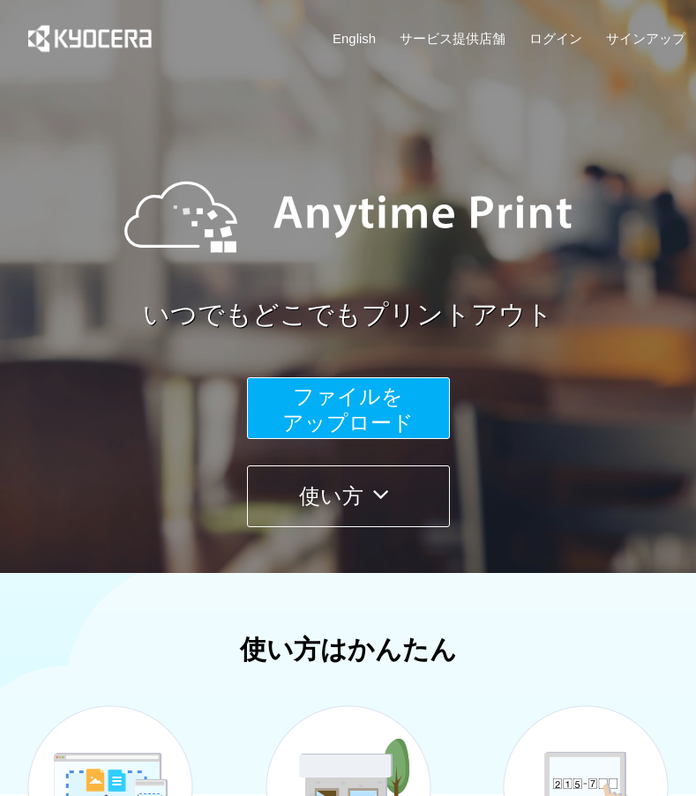  What do you see at coordinates (646, 38) in the screenshot?
I see `a: サインアップ` at bounding box center [646, 38].